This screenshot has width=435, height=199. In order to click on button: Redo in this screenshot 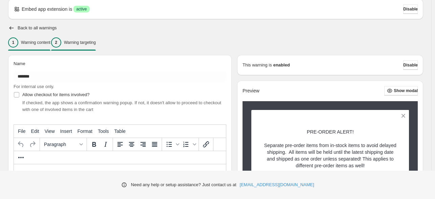, I will do `click(32, 145)`.